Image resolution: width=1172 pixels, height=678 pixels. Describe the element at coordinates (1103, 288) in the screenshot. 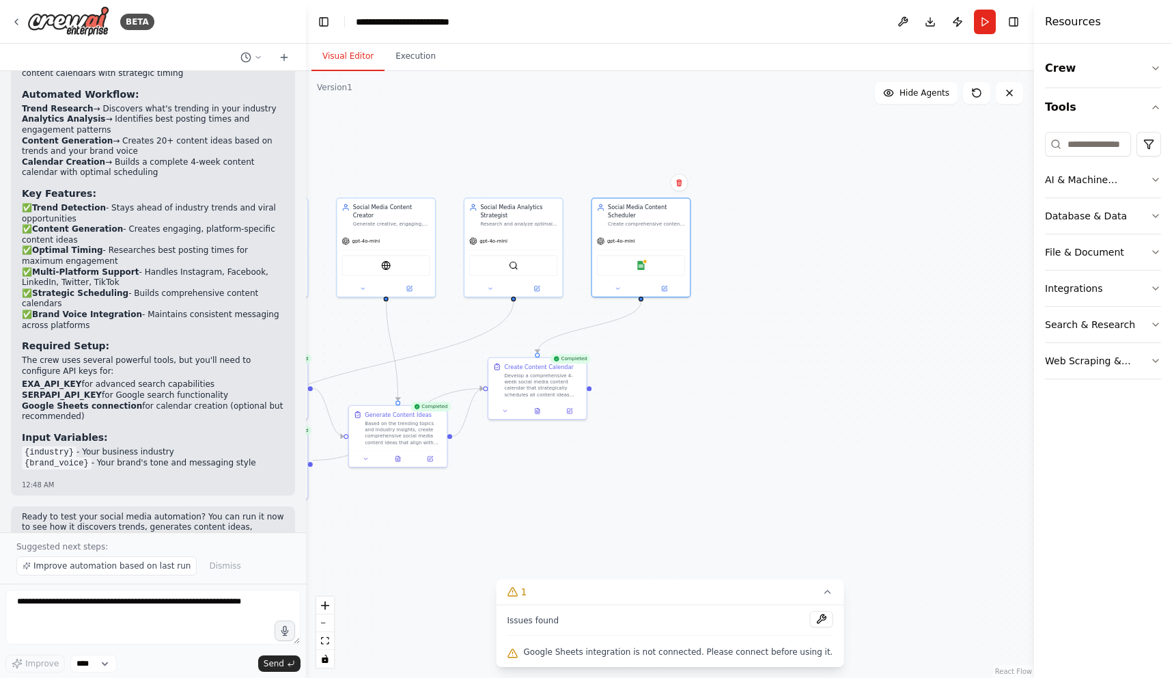

I see `button: Integrations` at that location.